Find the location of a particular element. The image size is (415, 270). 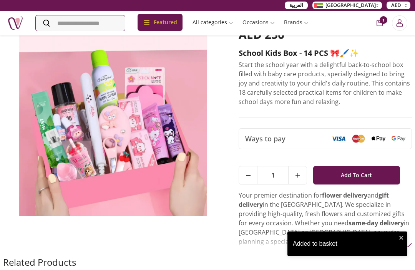

h2: Related Products is located at coordinates (40, 262).